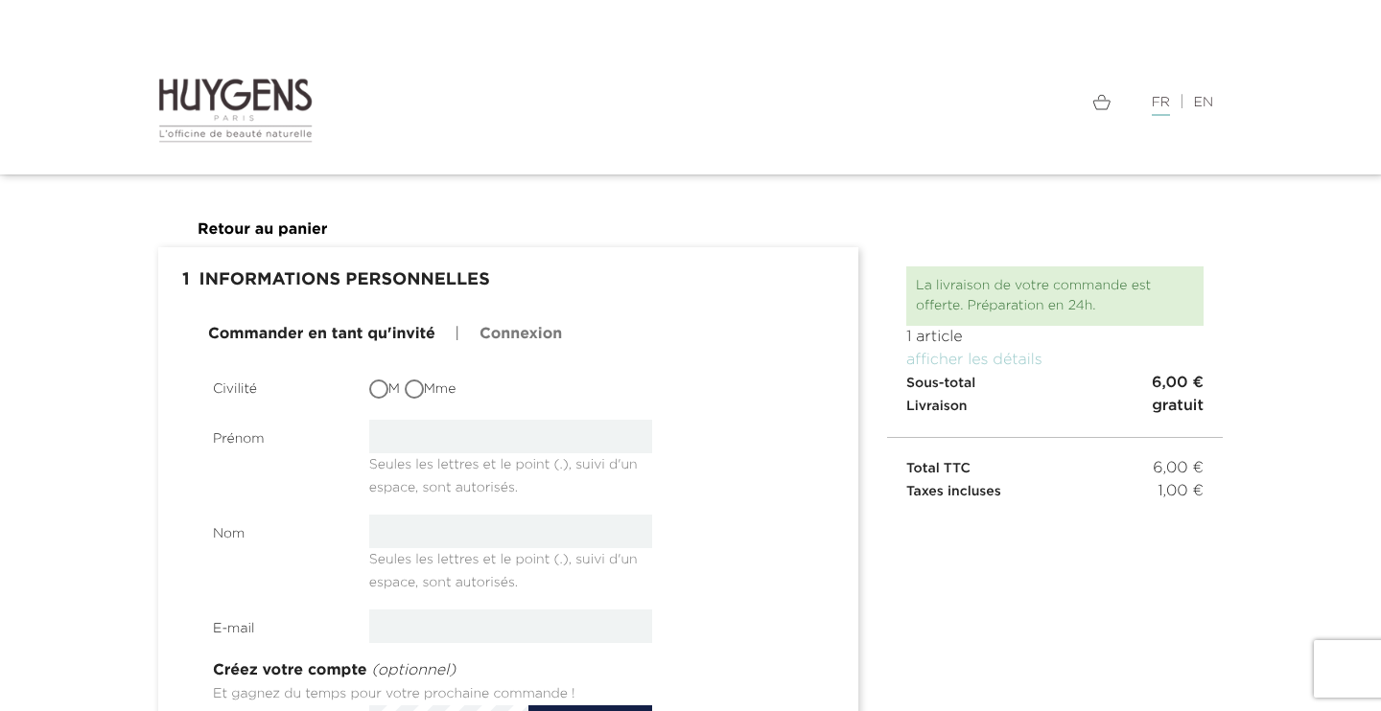 This screenshot has height=711, width=1381. I want to click on label: Civilité, so click(276, 385).